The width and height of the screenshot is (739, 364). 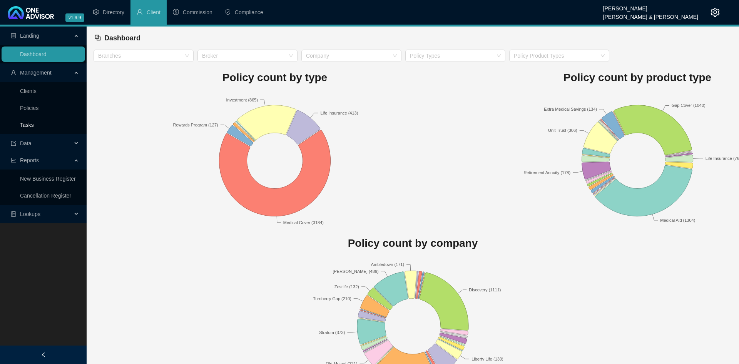 I want to click on span: profile, so click(x=13, y=36).